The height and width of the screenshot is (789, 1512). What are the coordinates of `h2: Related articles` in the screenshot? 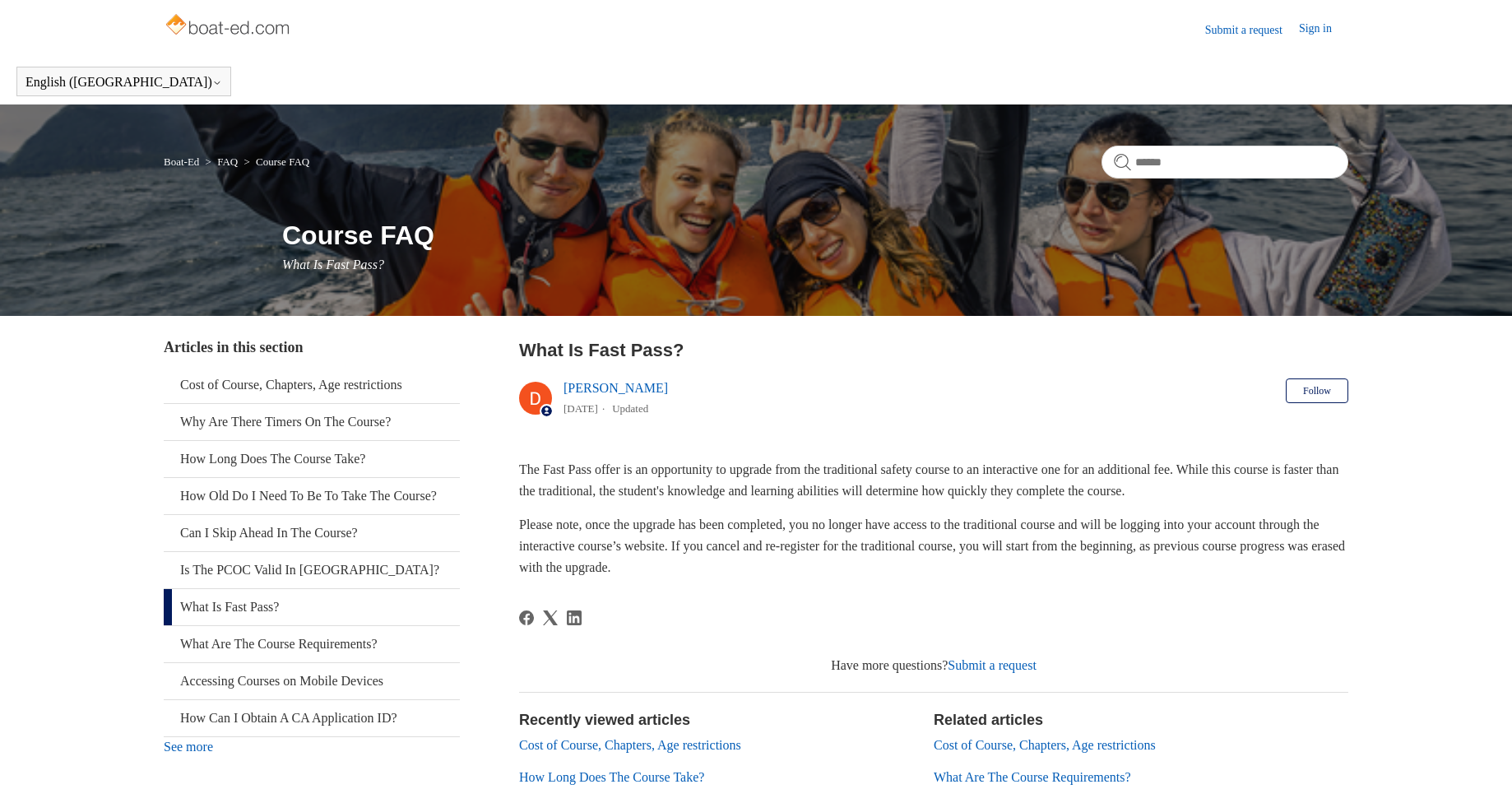 It's located at (1142, 720).